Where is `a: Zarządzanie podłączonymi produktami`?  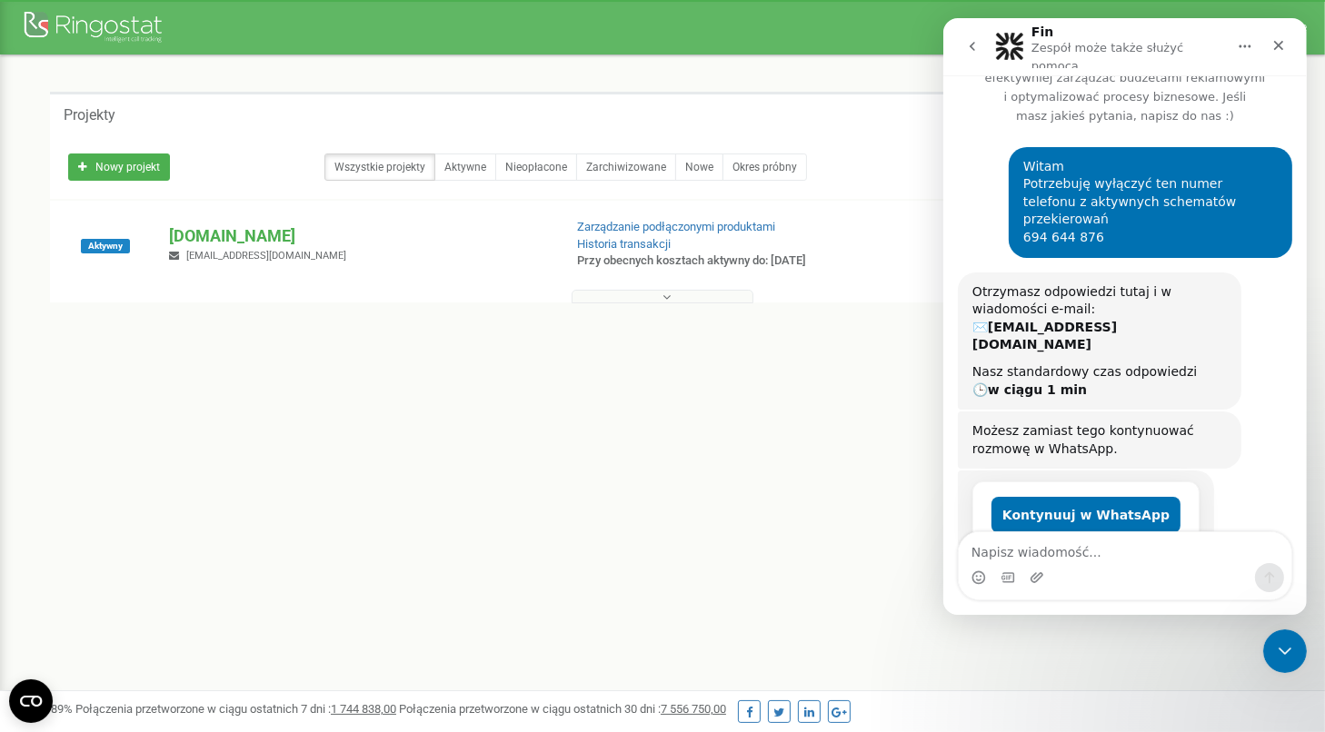 a: Zarządzanie podłączonymi produktami is located at coordinates (677, 226).